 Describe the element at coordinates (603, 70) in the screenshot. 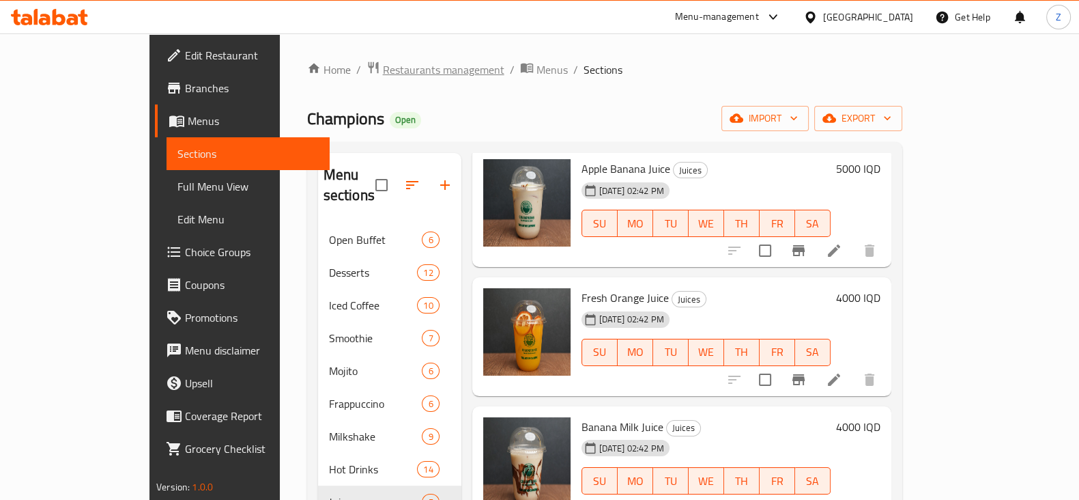

I see `span: Sections` at that location.